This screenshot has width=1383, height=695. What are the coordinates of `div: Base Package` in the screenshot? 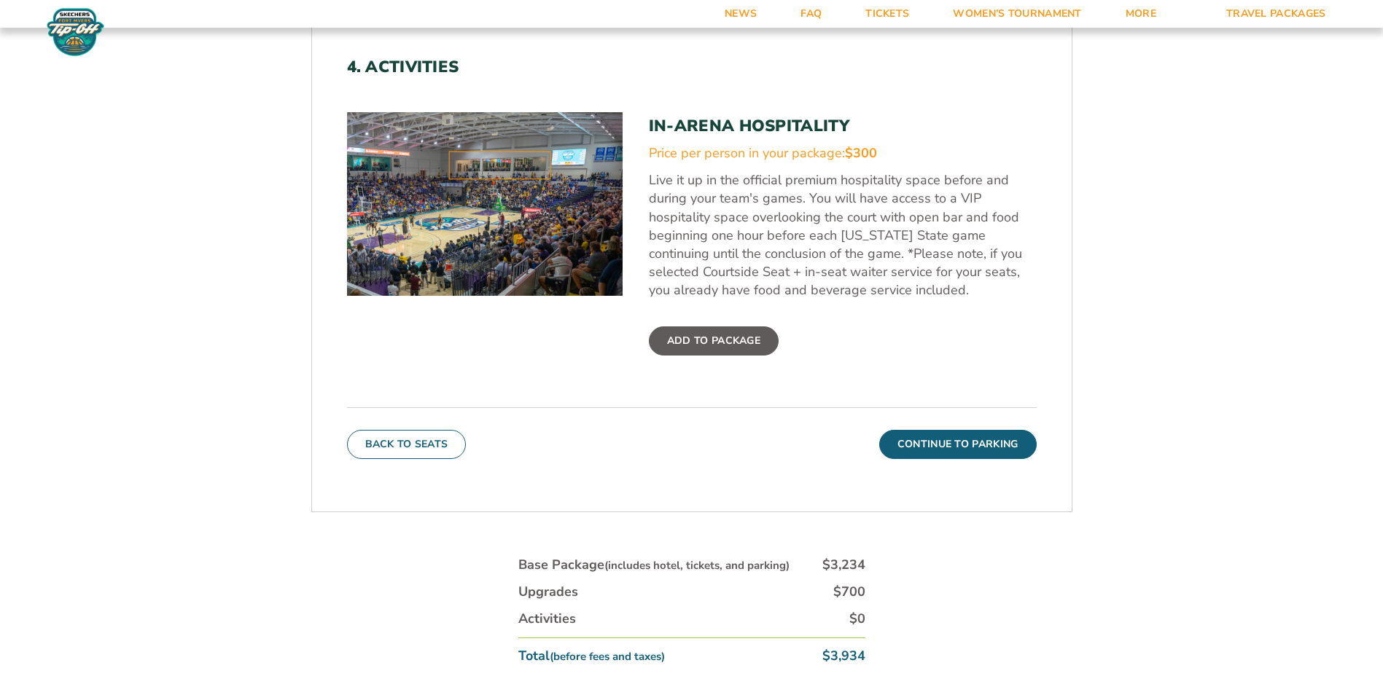 It's located at (654, 565).